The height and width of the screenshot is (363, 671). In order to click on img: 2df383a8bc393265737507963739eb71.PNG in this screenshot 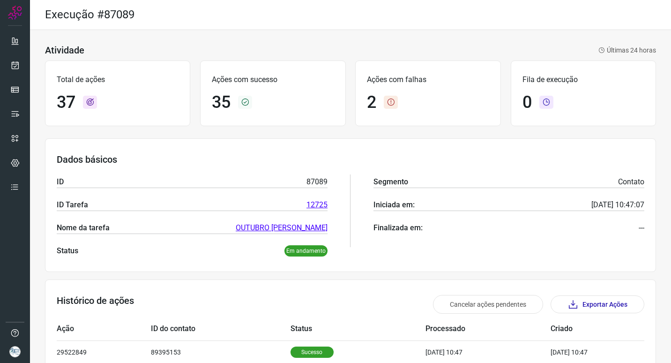, I will do `click(15, 351)`.